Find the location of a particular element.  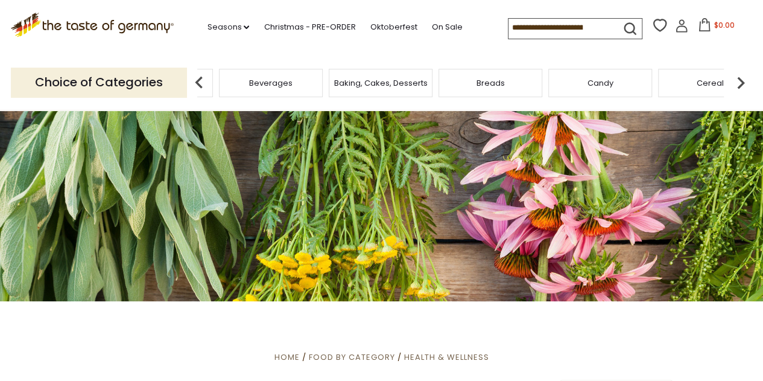

span: Candy is located at coordinates (600, 83).